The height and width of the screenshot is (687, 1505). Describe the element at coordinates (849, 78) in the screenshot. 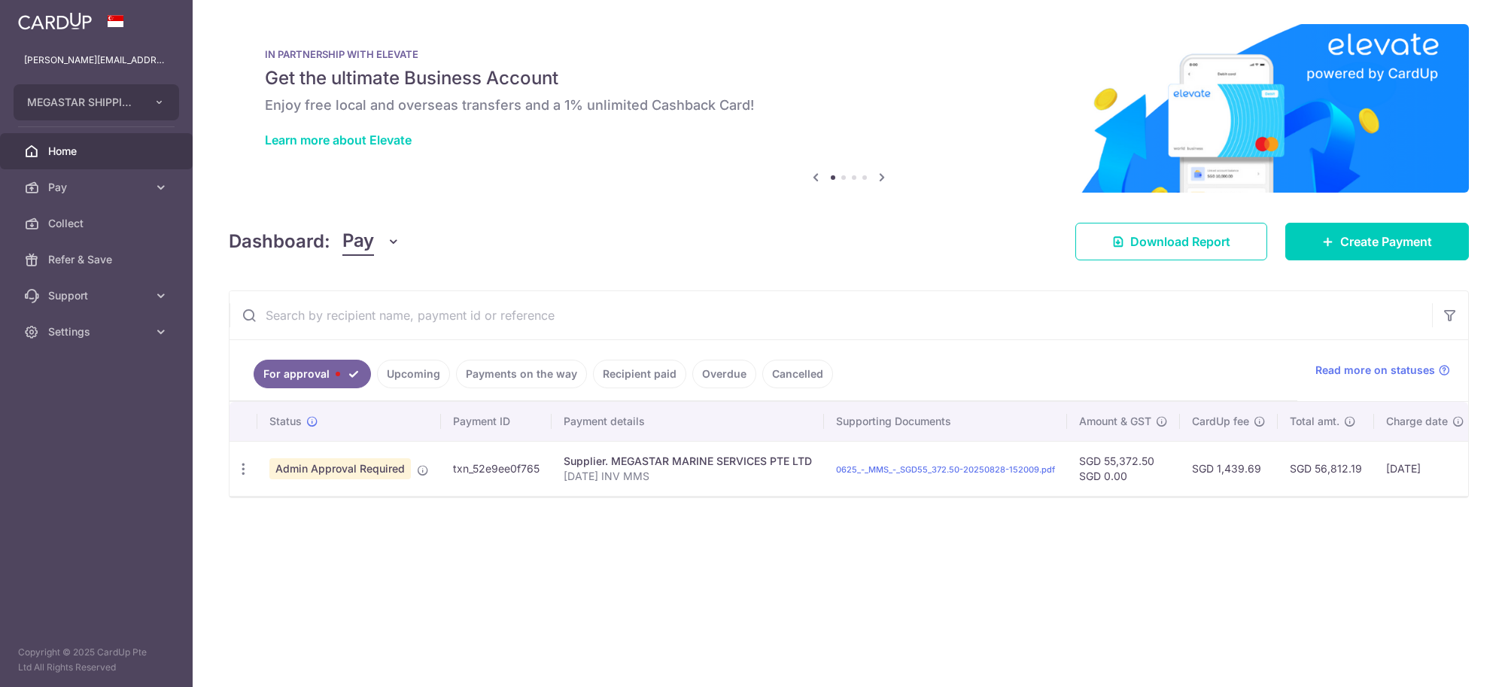

I see `h5: Get the ultimate Business Account` at that location.